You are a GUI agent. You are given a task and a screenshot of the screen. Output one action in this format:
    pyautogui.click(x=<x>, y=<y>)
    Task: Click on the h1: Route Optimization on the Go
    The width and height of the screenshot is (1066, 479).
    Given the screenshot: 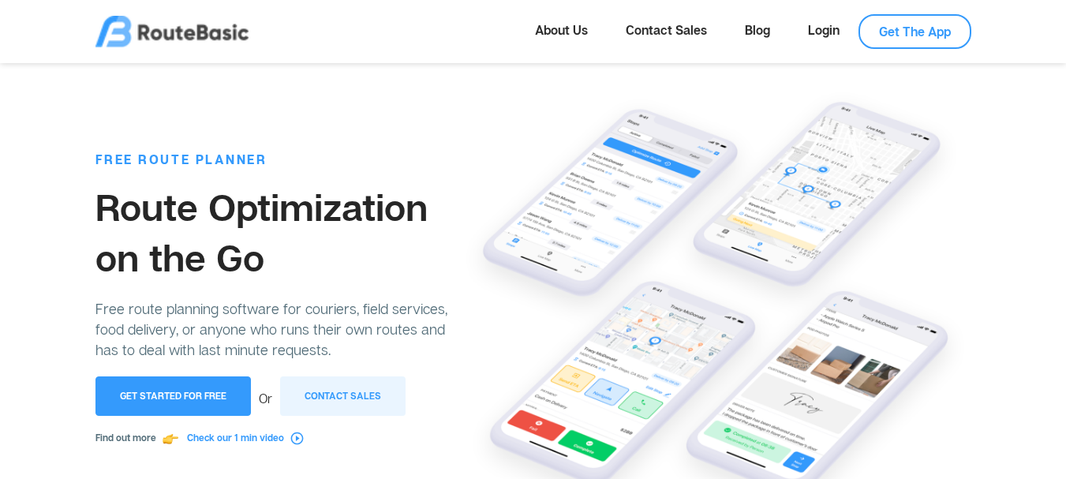 What is the action you would take?
    pyautogui.click(x=278, y=232)
    